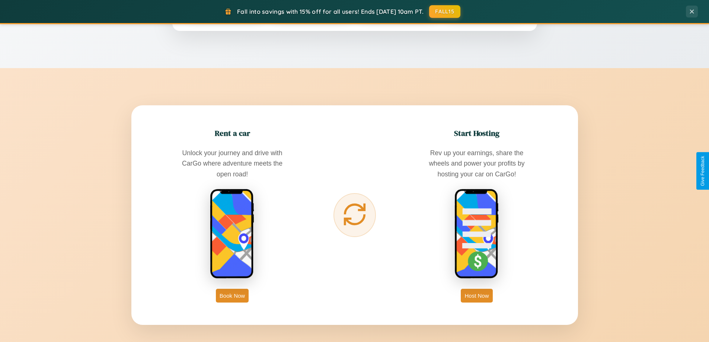  Describe the element at coordinates (232, 133) in the screenshot. I see `h2: Rent a car` at that location.